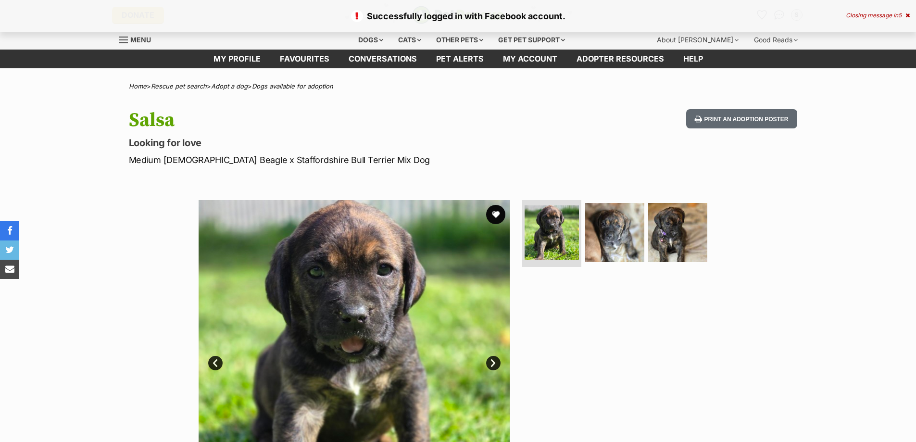 Image resolution: width=916 pixels, height=442 pixels. What do you see at coordinates (460, 59) in the screenshot?
I see `a: Pet alerts` at bounding box center [460, 59].